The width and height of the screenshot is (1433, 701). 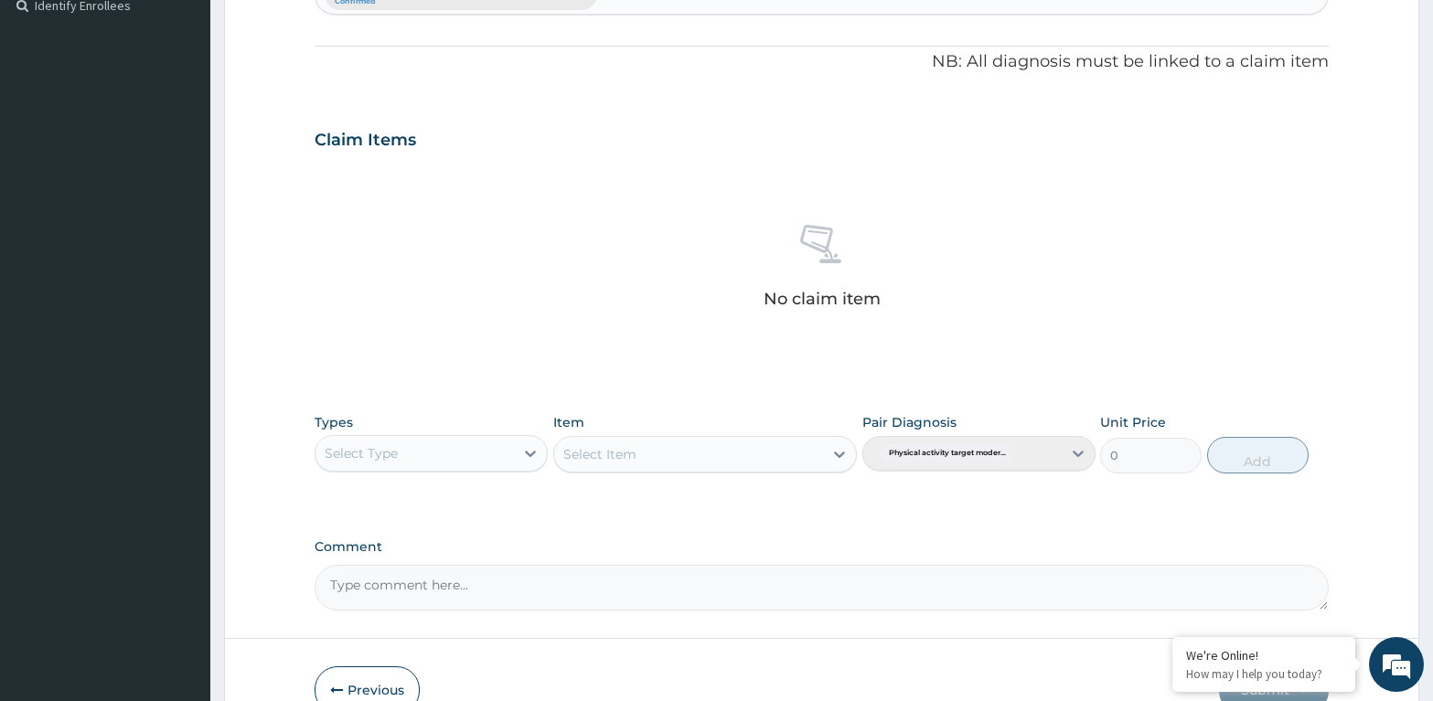 I want to click on h3: Claim Items, so click(x=365, y=141).